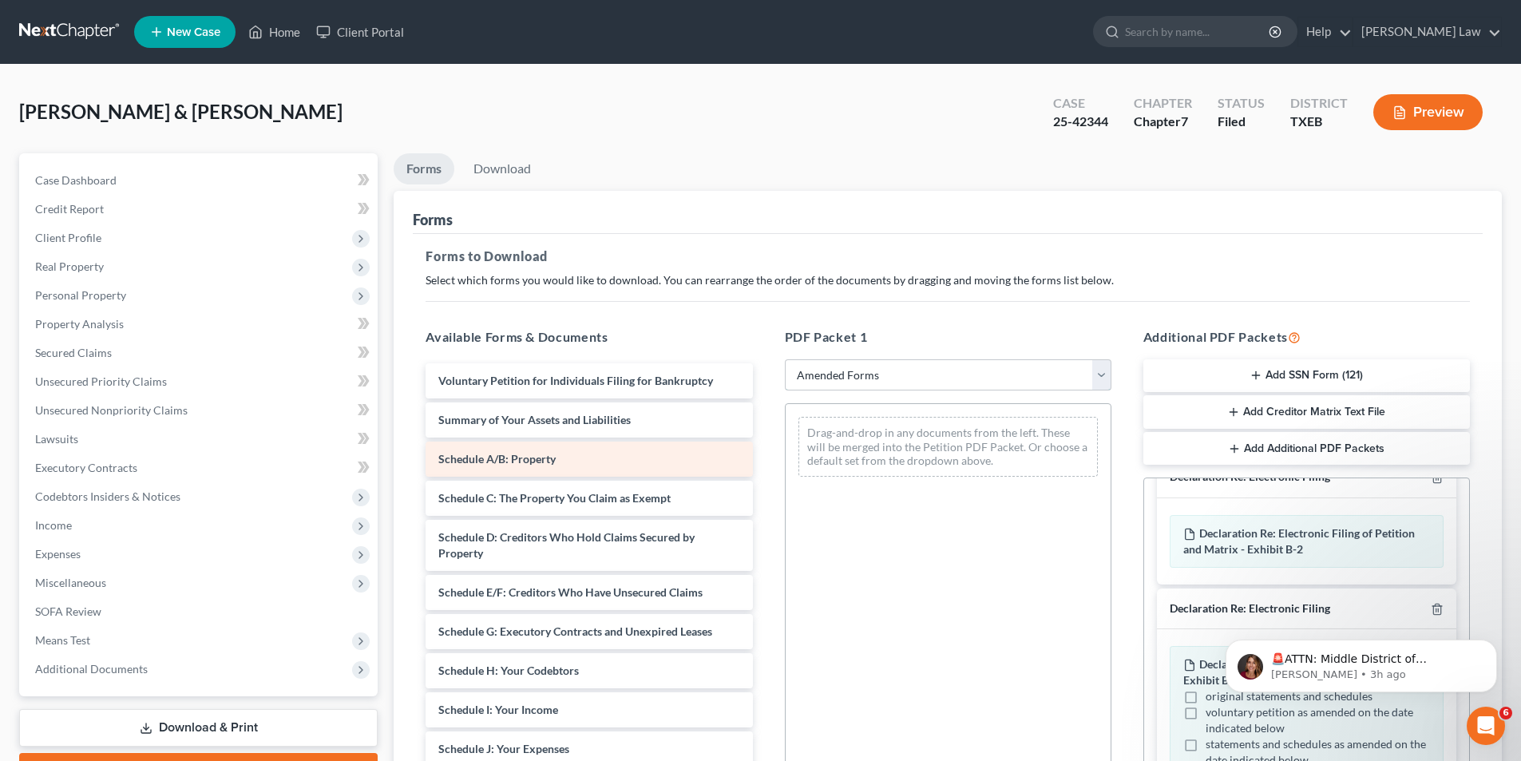 This screenshot has width=1521, height=761. Describe the element at coordinates (1324, 32) in the screenshot. I see `a: Help` at that location.